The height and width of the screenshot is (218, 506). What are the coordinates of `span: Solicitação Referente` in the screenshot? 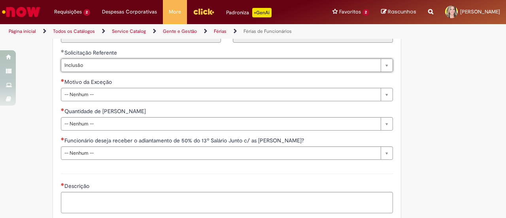 It's located at (91, 53).